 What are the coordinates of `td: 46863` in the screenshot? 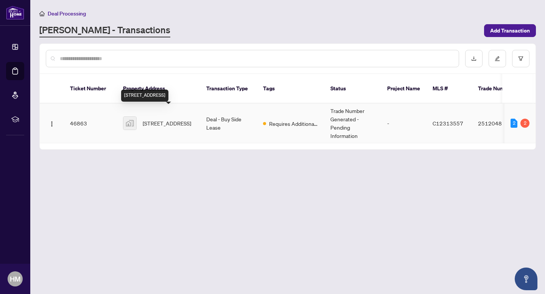 It's located at (90, 123).